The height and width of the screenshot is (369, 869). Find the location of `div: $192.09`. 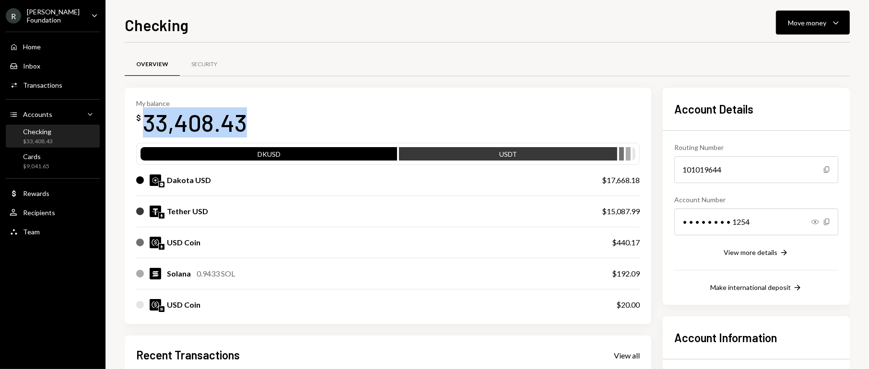

div: $192.09 is located at coordinates (626, 274).